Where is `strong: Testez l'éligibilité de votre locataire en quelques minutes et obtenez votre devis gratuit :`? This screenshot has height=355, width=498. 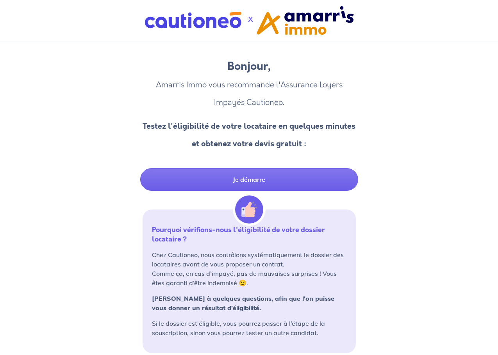 strong: Testez l'éligibilité de votre locataire en quelques minutes et obtenez votre devis gratuit : is located at coordinates (249, 135).